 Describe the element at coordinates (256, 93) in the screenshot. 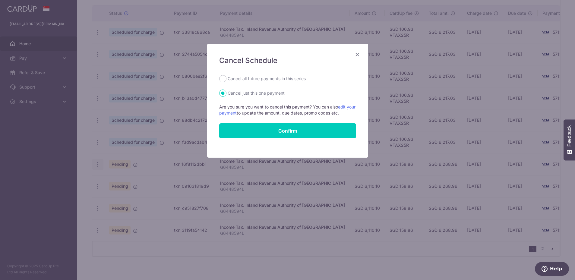

I see `label: Cancel just this one payment` at that location.